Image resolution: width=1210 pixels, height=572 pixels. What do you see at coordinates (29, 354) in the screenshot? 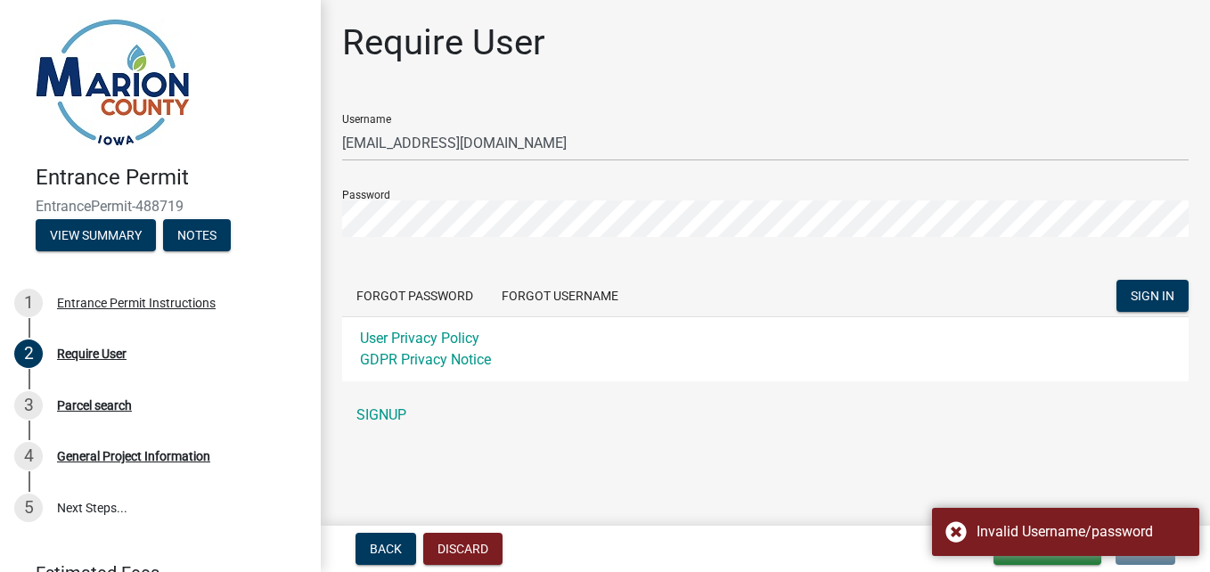
I see `div: 2` at bounding box center [29, 354].